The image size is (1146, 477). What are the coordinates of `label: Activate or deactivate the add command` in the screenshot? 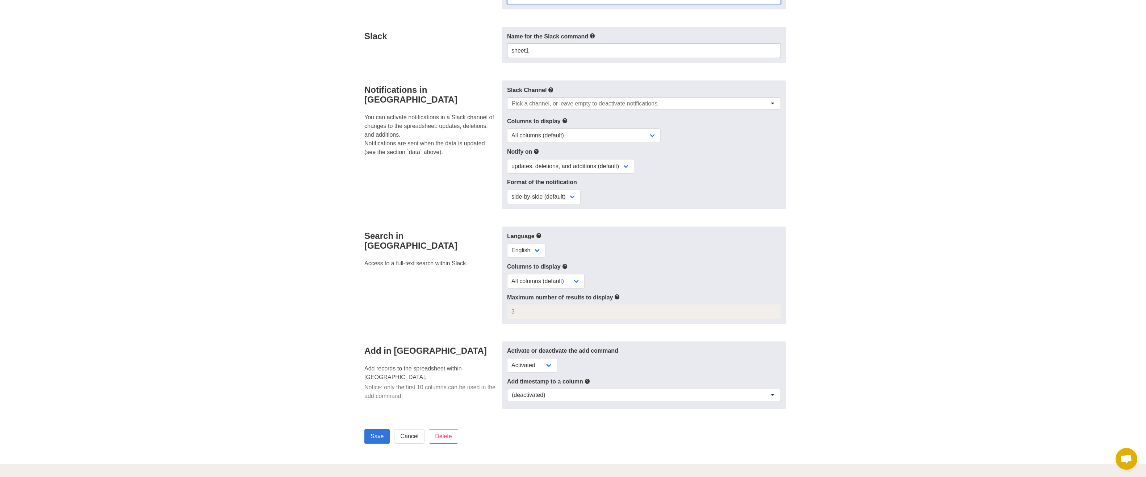 It's located at (644, 351).